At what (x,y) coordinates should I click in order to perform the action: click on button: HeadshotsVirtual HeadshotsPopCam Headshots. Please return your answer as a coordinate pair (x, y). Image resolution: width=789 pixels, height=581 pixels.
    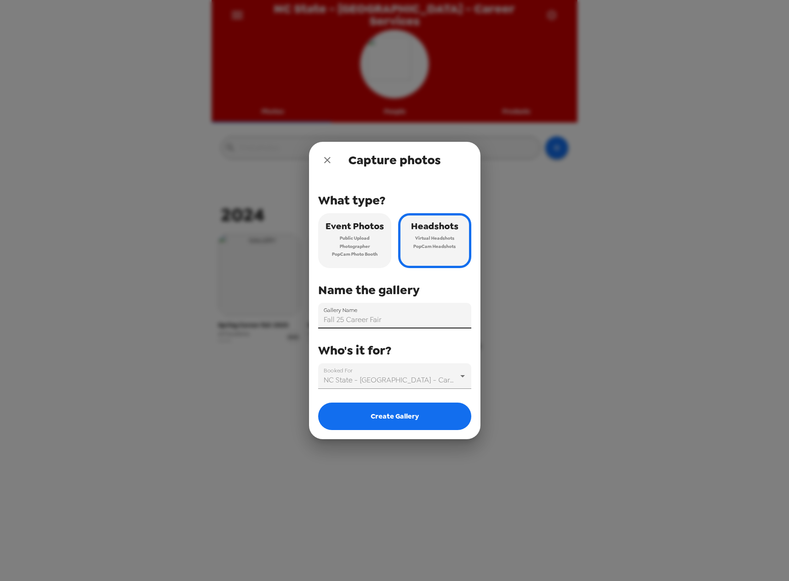
    Looking at the image, I should click on (435, 241).